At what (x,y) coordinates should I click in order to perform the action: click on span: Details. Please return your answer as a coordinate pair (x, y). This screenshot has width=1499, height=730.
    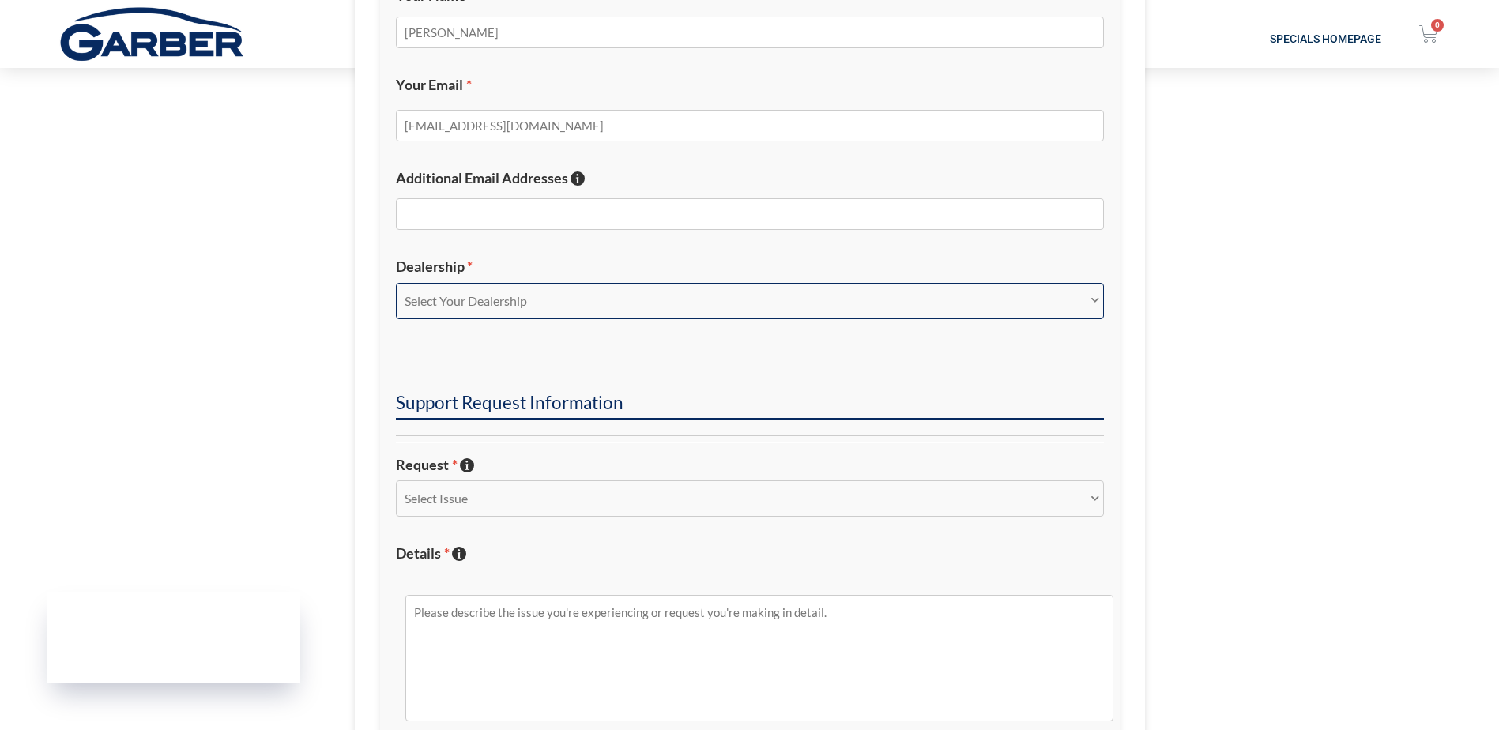
    Looking at the image, I should click on (423, 553).